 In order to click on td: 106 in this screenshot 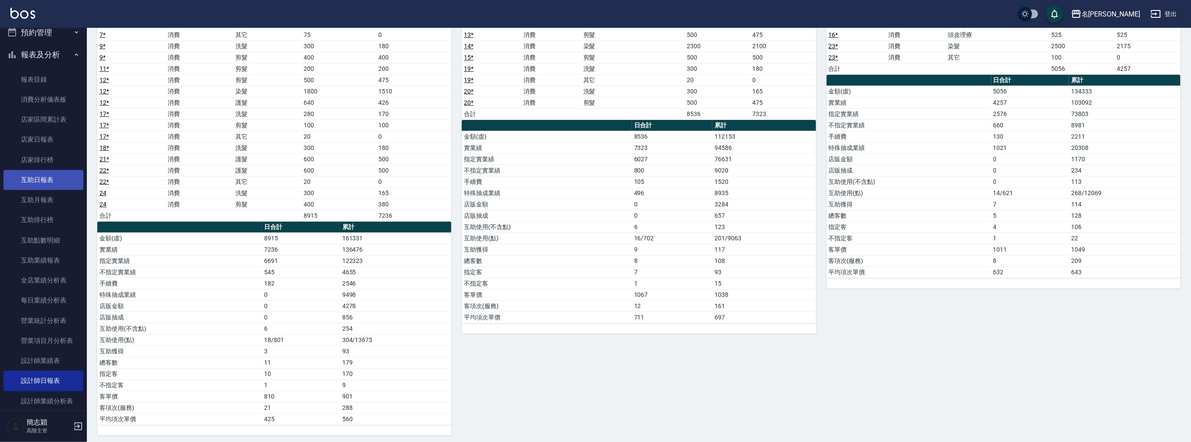, I will do `click(1125, 227)`.